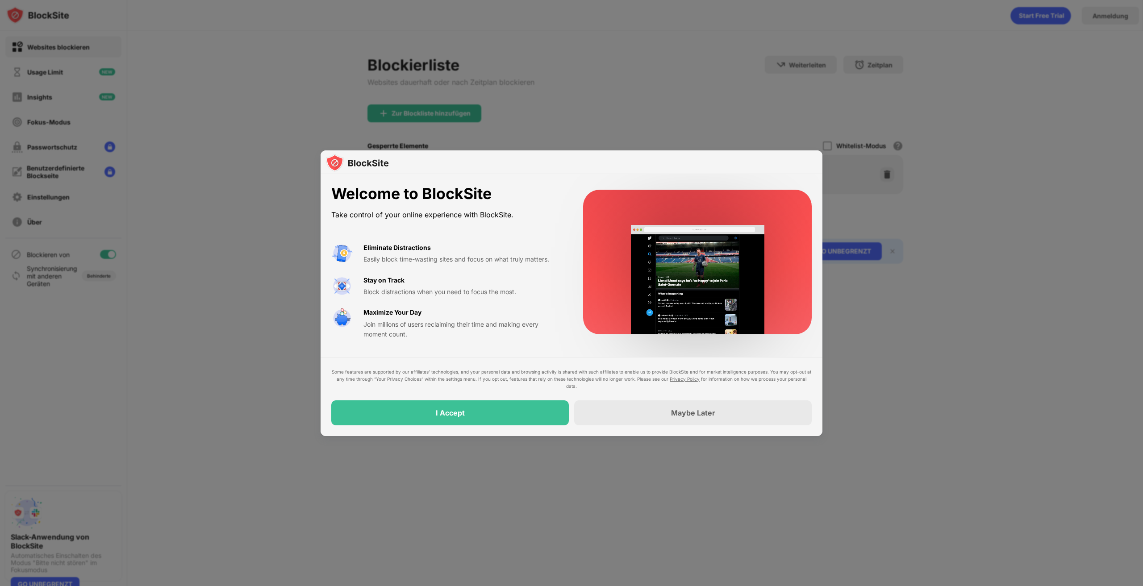  I want to click on div: Maximize Your Day, so click(392, 312).